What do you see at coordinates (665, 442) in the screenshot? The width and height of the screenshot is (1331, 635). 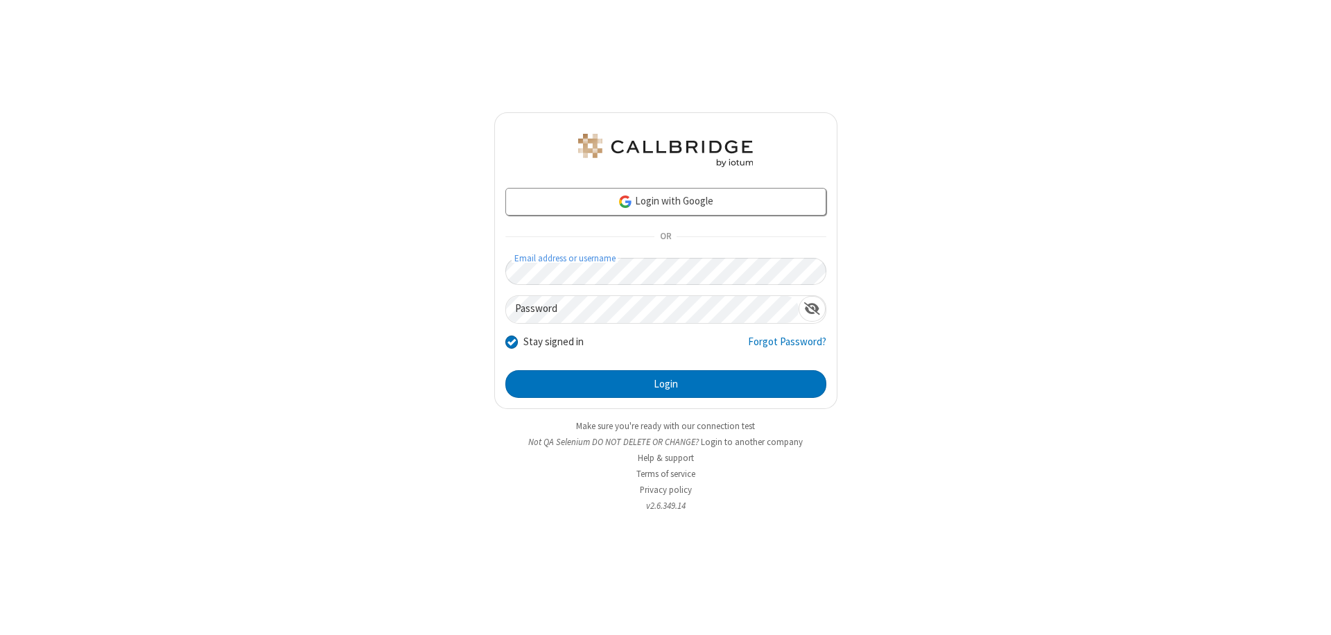 I see `li: Not QA Selenium DO NOT DELETE OR CHANGE?` at bounding box center [665, 442].